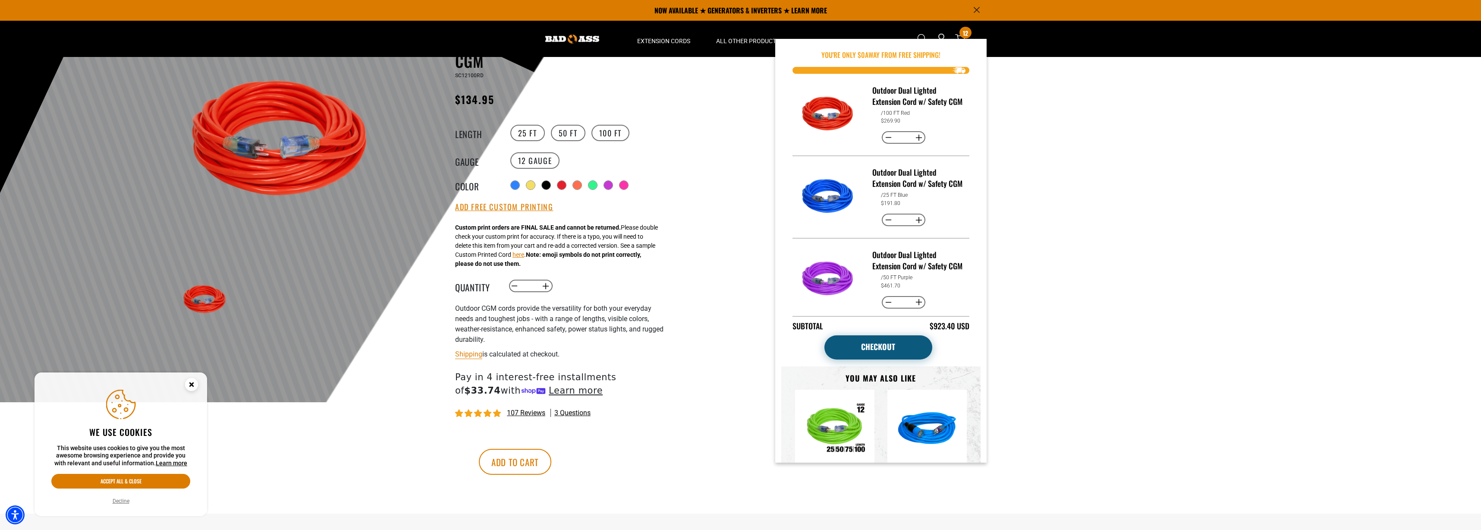 The width and height of the screenshot is (1481, 530). I want to click on a: This website uses cookies to give you the most awesome browsing experience and provide you with r..., so click(171, 463).